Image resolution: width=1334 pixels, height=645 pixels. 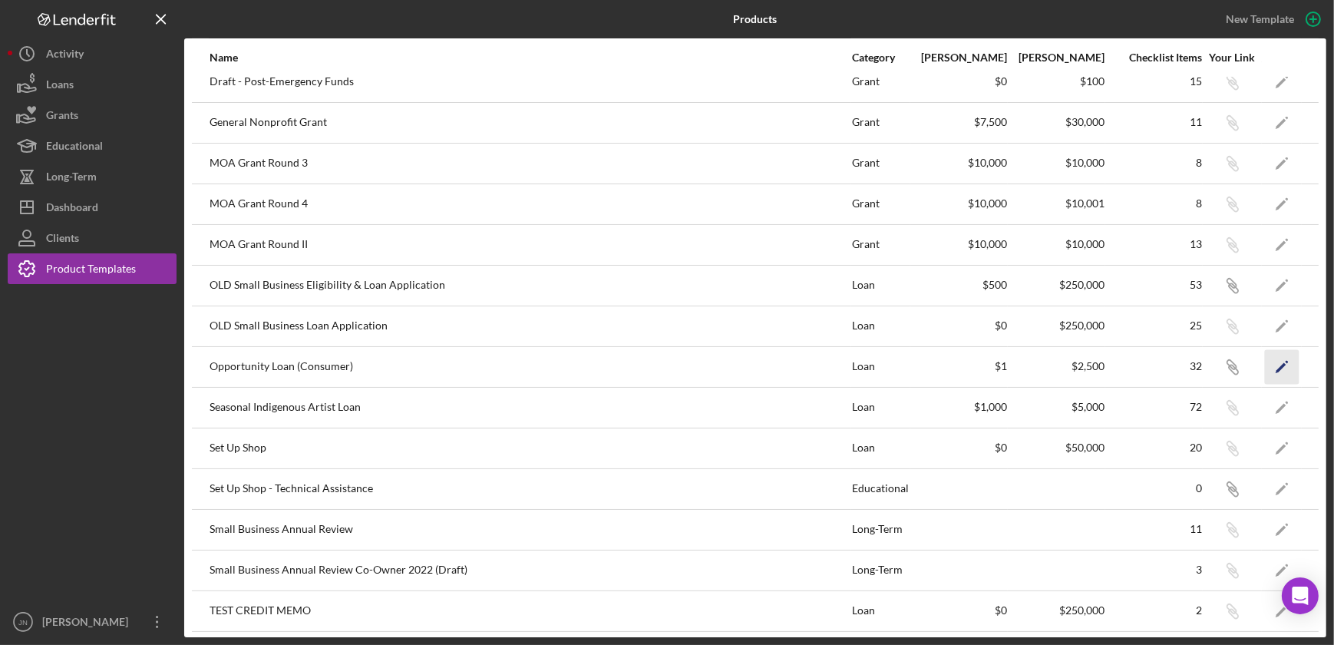 I want to click on div: MOA Grant Round 3, so click(x=530, y=164).